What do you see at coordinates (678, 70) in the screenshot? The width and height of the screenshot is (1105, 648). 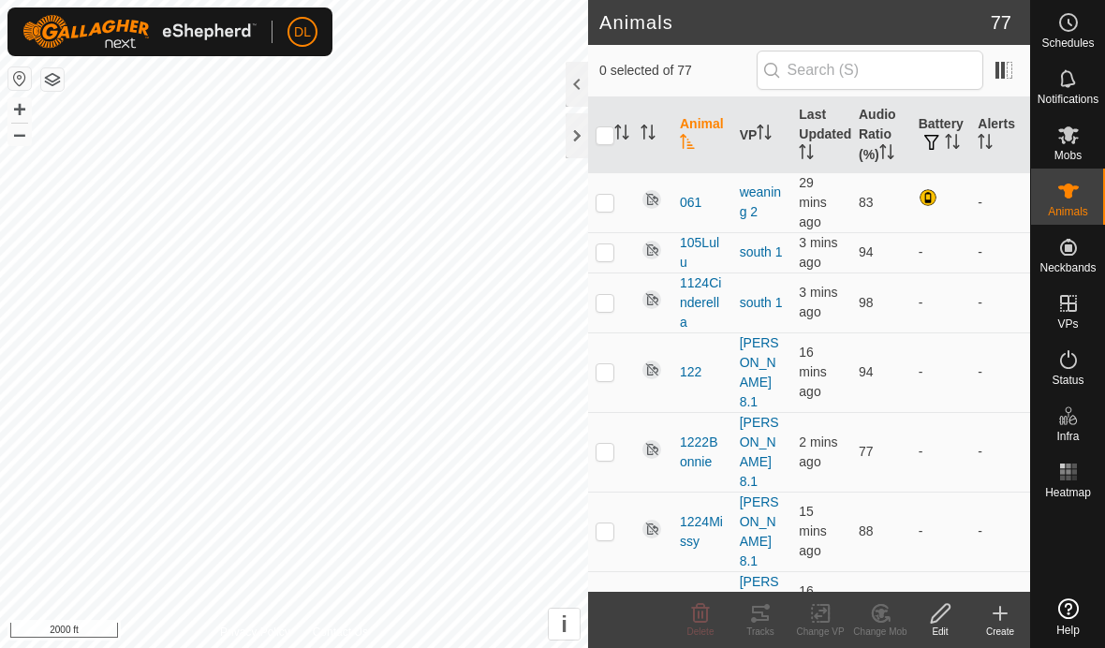 I see `span: 0 selected of 77` at bounding box center [678, 70].